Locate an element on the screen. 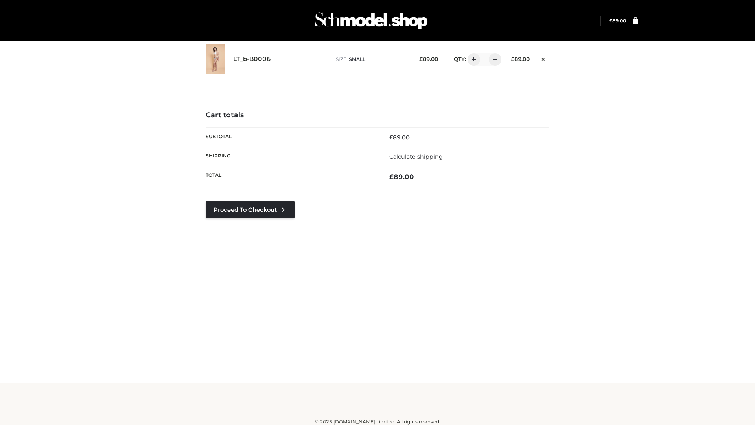  span: SMALL is located at coordinates (357, 59).